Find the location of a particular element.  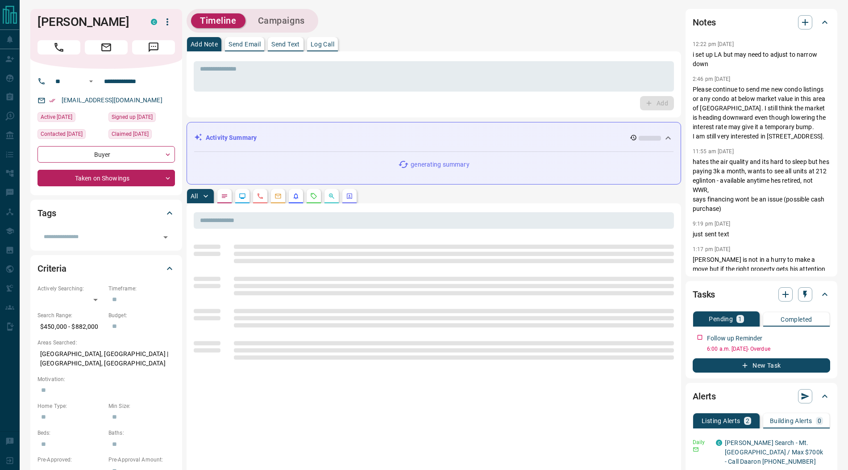

p: just sent text is located at coordinates (762, 234).